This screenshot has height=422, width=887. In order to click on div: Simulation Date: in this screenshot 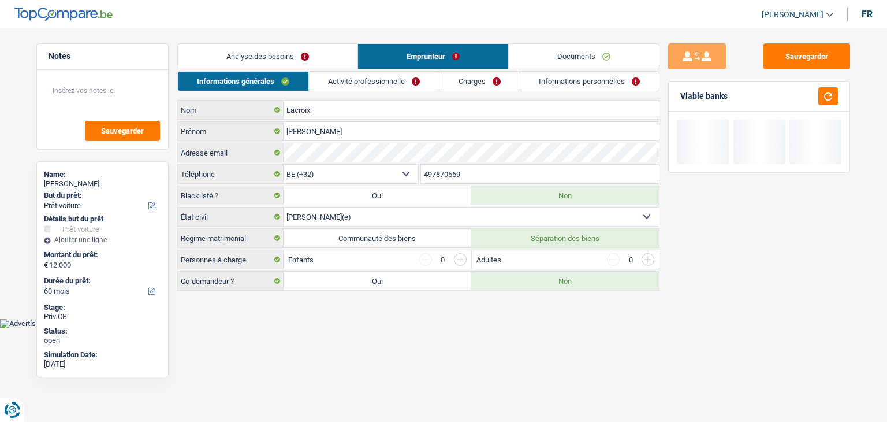, I will do `click(102, 355)`.